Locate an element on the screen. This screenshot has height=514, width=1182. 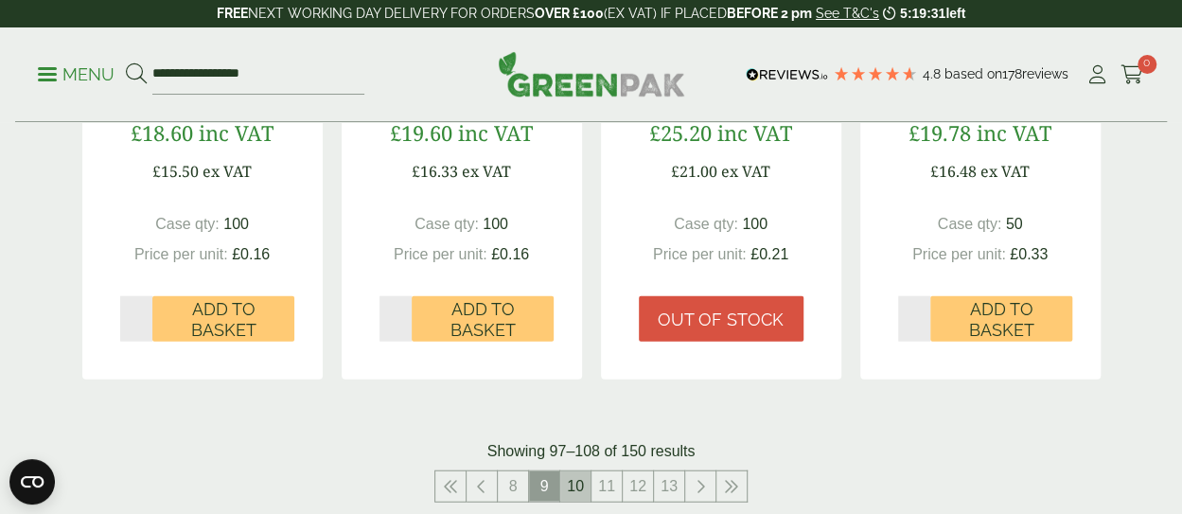
p: Showing 97–108 of 150 results is located at coordinates (591, 451).